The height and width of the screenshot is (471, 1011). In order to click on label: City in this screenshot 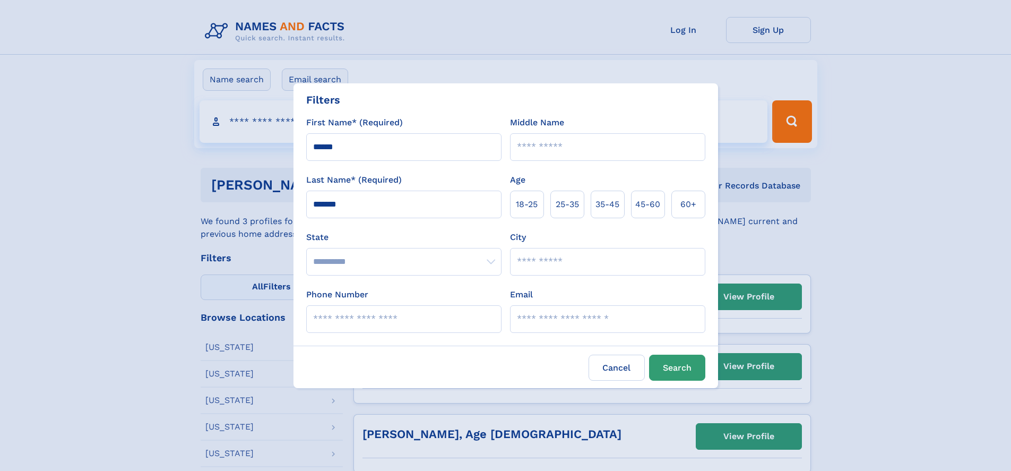, I will do `click(518, 237)`.